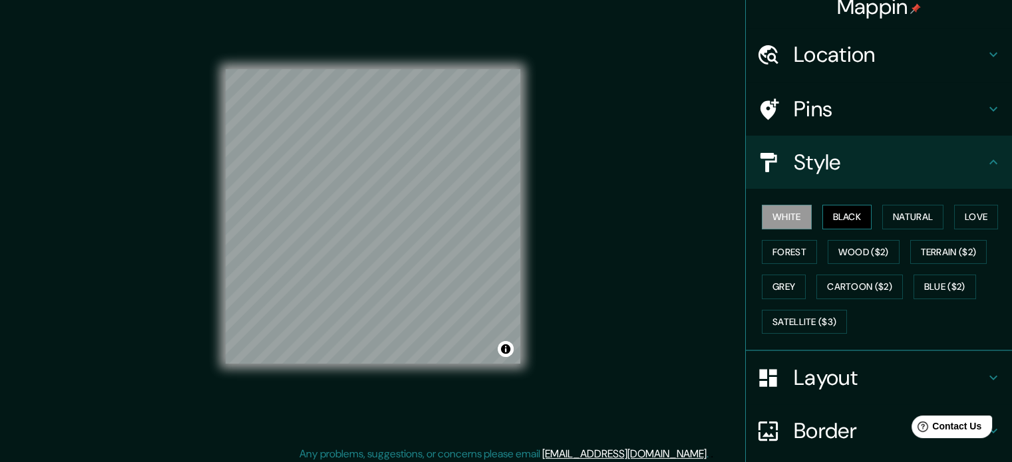  I want to click on div: Pins, so click(879, 109).